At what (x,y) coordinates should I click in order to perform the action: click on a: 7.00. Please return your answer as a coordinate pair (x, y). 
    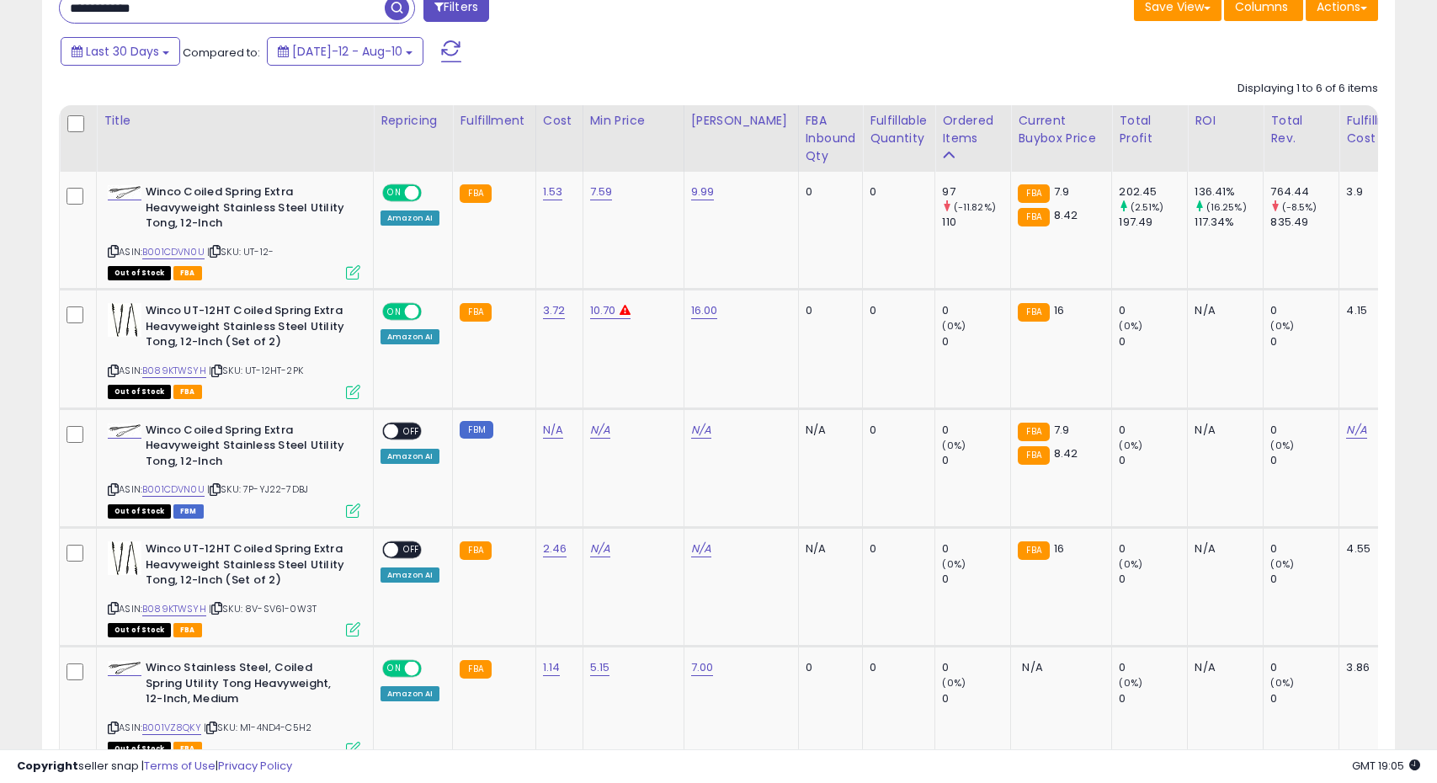
    Looking at the image, I should click on (702, 668).